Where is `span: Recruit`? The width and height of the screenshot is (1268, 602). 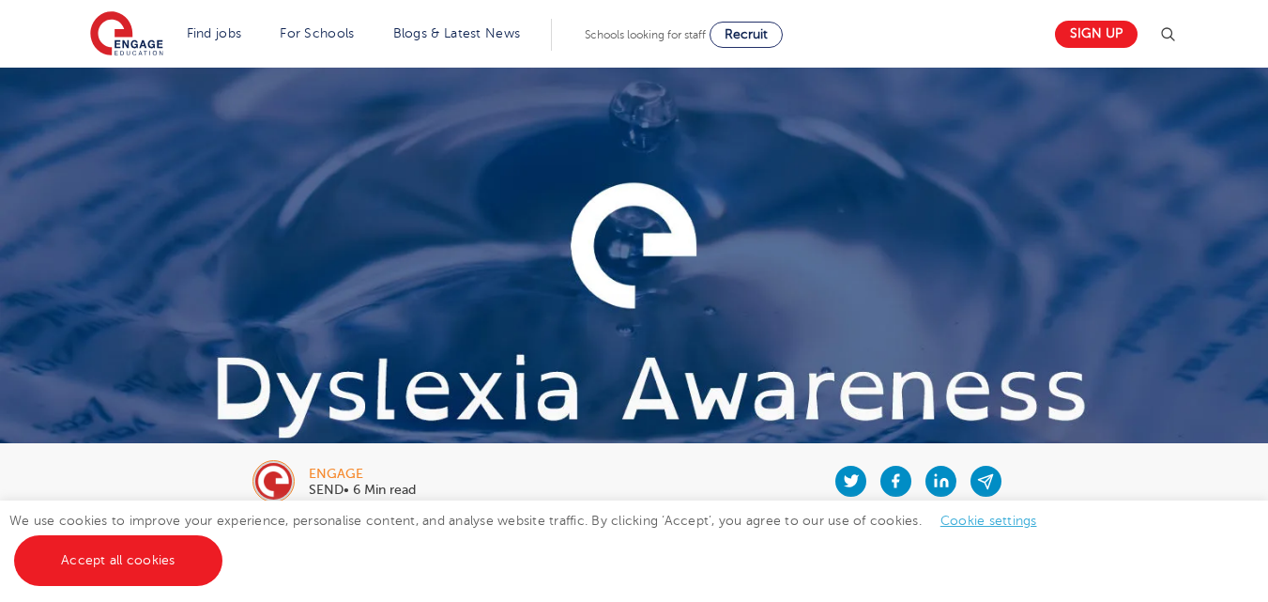 span: Recruit is located at coordinates (746, 34).